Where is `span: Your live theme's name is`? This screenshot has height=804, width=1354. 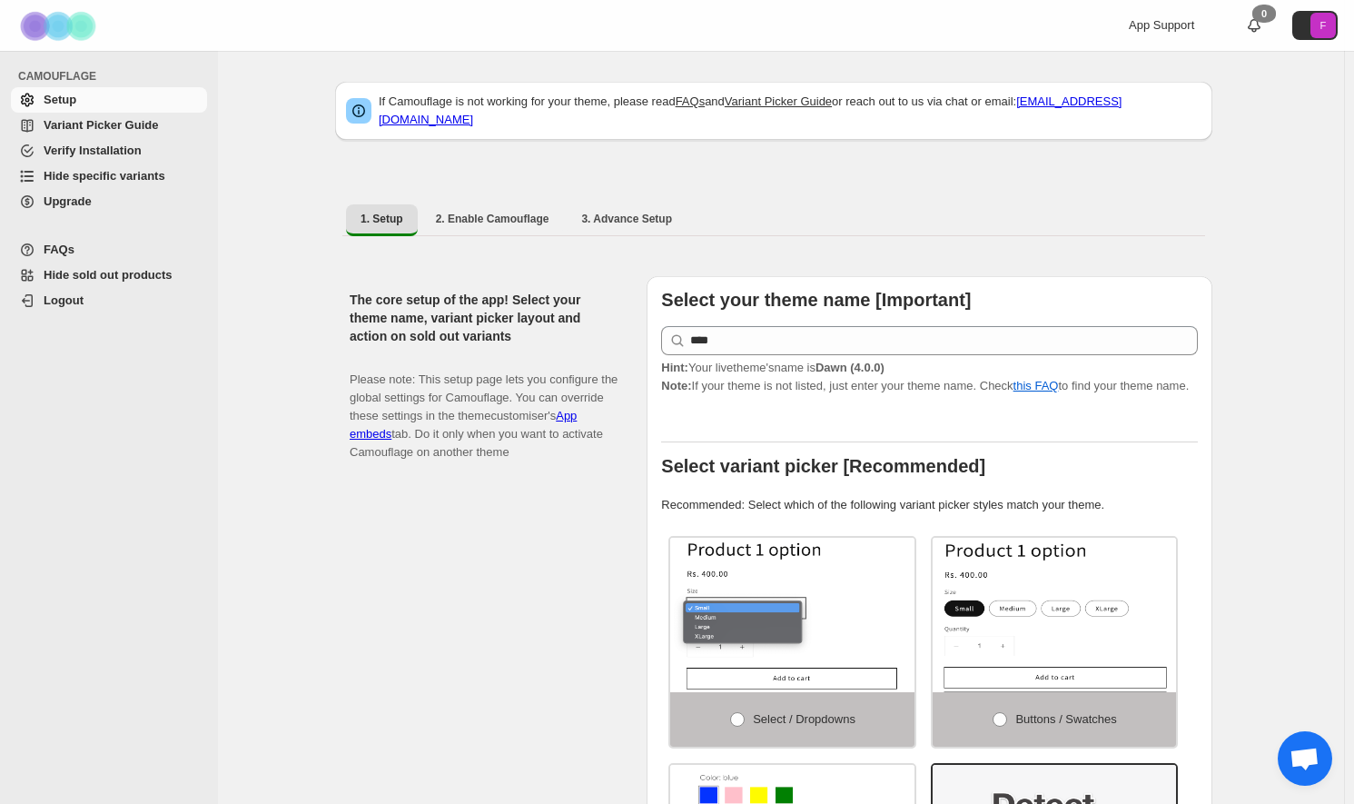
span: Your live theme's name is is located at coordinates (773, 367).